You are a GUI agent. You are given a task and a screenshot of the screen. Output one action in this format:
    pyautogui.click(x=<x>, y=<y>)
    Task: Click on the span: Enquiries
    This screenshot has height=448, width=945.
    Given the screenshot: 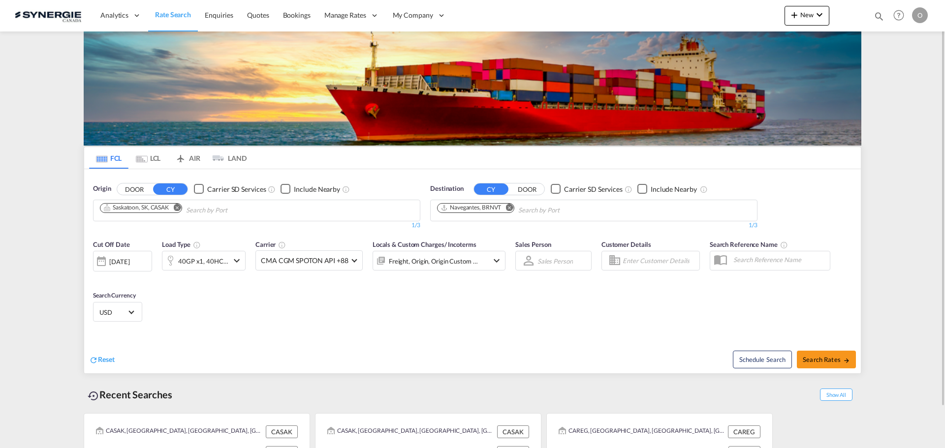 What is the action you would take?
    pyautogui.click(x=219, y=15)
    